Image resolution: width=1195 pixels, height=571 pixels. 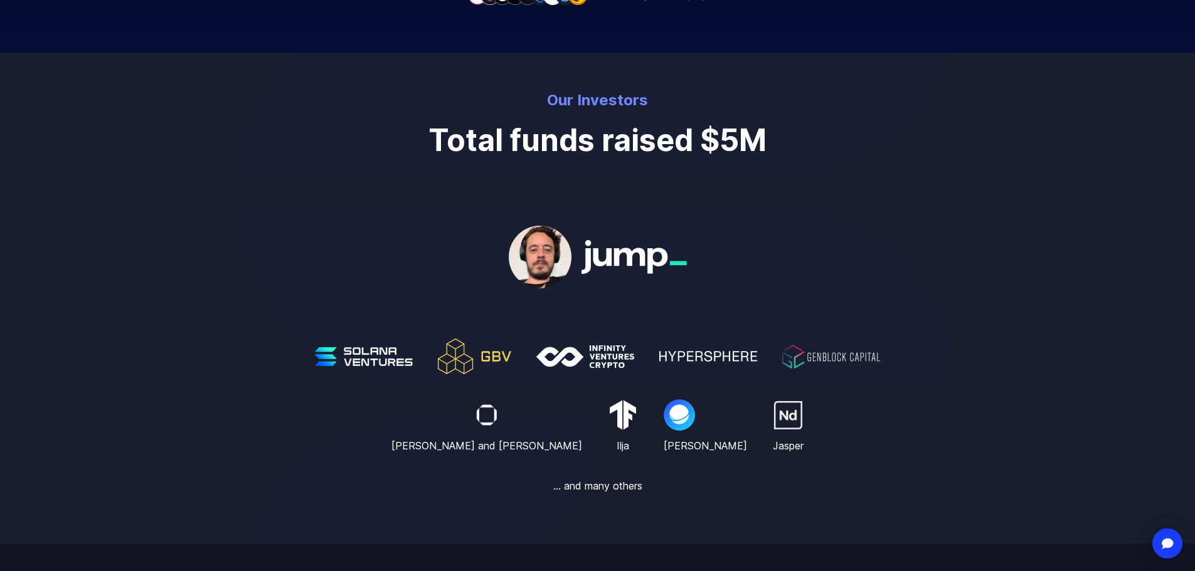 What do you see at coordinates (487, 414) in the screenshot?
I see `img: Stepan and Deni` at bounding box center [487, 414].